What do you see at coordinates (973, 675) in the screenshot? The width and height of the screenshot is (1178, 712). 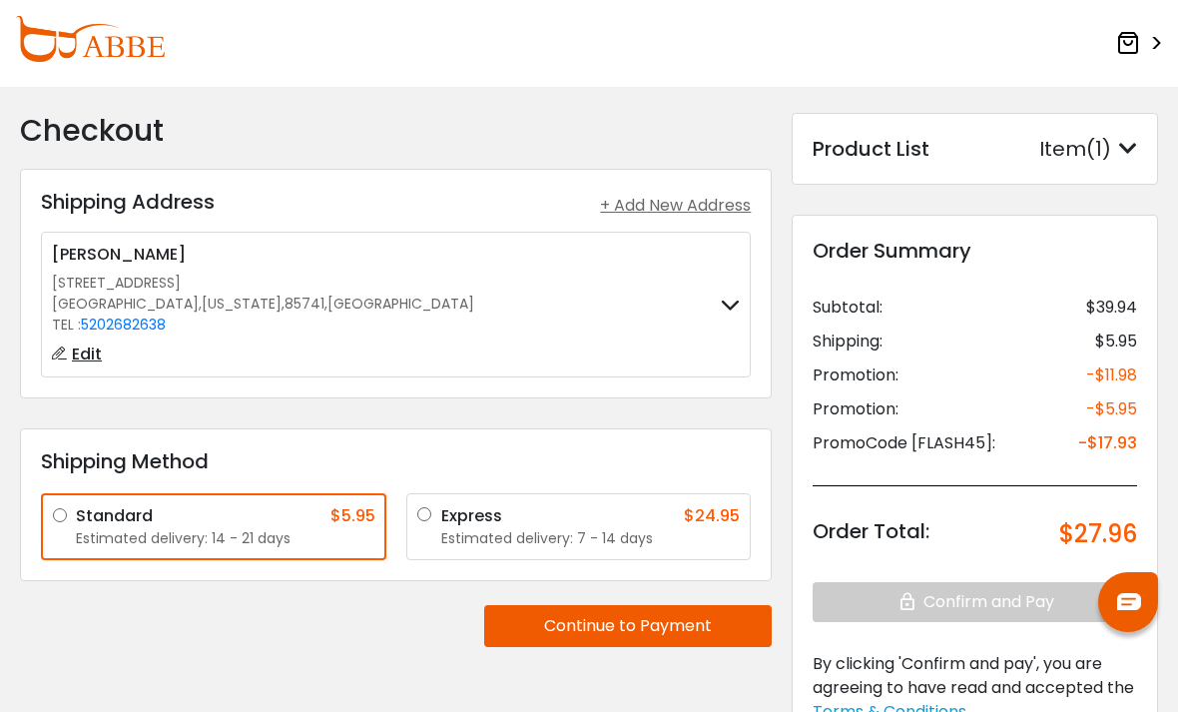 I see `span: By clicking 'Confirm and pay', you are agreeing to have read and accepted the` at bounding box center [973, 675].